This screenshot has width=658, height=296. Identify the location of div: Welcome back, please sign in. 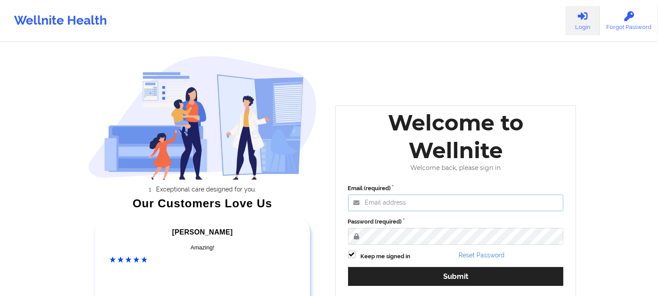
(456, 168).